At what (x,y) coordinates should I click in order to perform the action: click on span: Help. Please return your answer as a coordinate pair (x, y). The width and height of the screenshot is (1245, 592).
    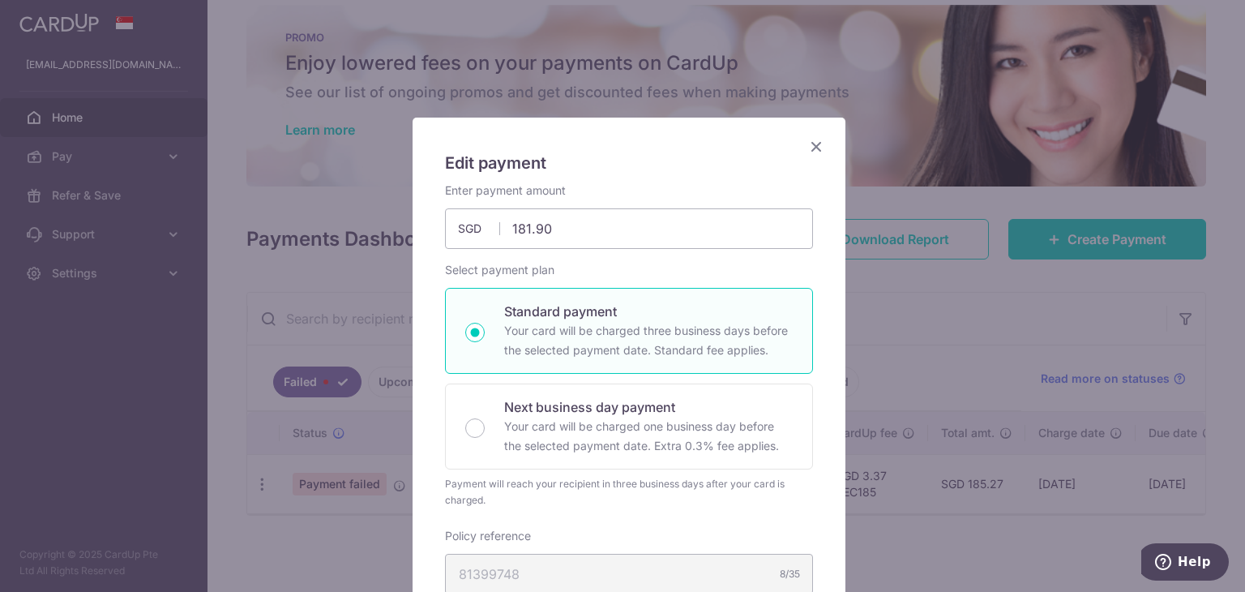
    Looking at the image, I should click on (53, 19).